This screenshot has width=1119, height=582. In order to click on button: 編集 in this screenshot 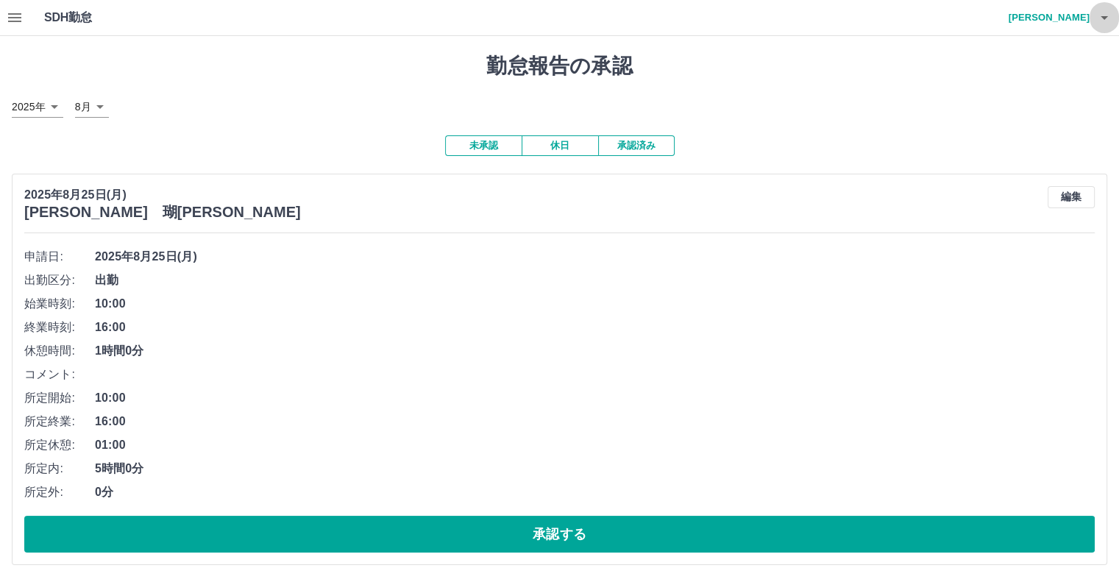, I will do `click(1071, 197)`.